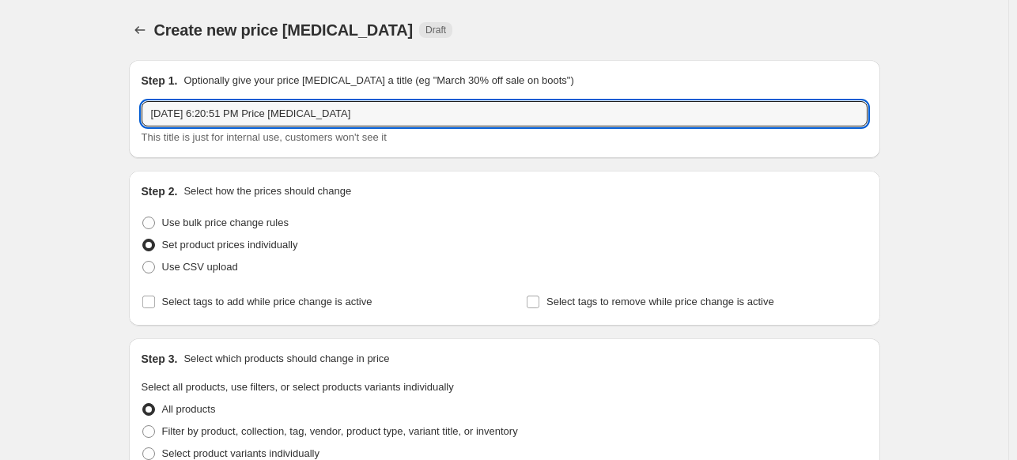 The height and width of the screenshot is (460, 1017). I want to click on h2: Step 2., so click(160, 191).